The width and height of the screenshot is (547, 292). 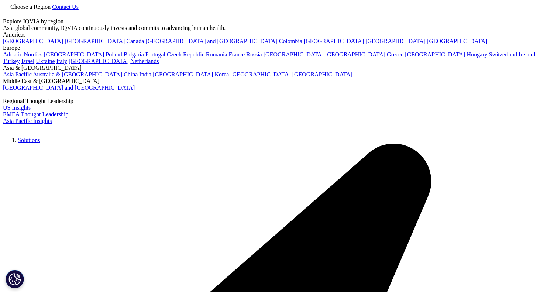 What do you see at coordinates (185, 54) in the screenshot?
I see `a: Czech Republic` at bounding box center [185, 54].